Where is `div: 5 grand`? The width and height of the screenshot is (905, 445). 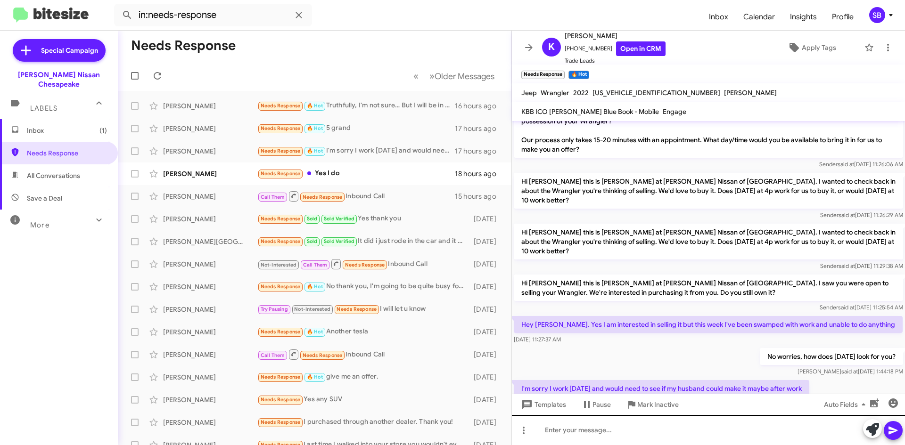 div: 5 grand is located at coordinates (356, 128).